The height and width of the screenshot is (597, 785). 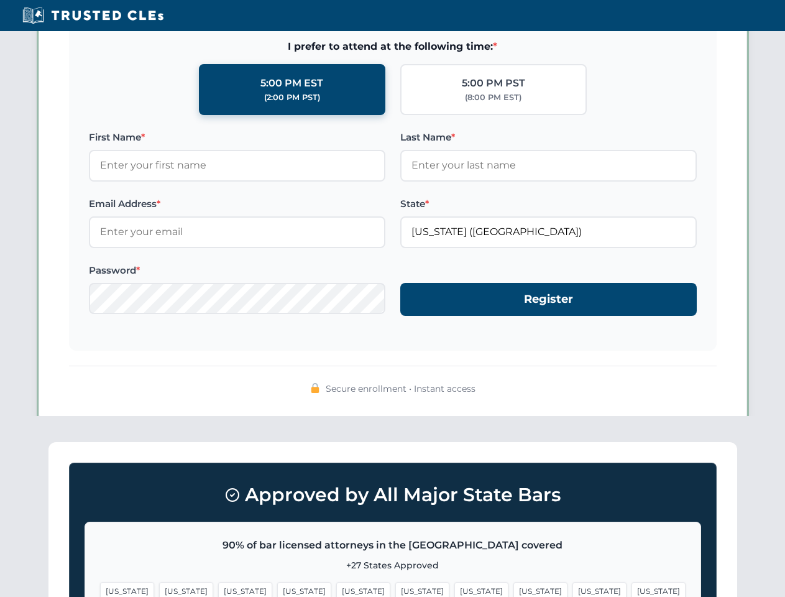 What do you see at coordinates (549, 299) in the screenshot?
I see `button: Register` at bounding box center [549, 299].